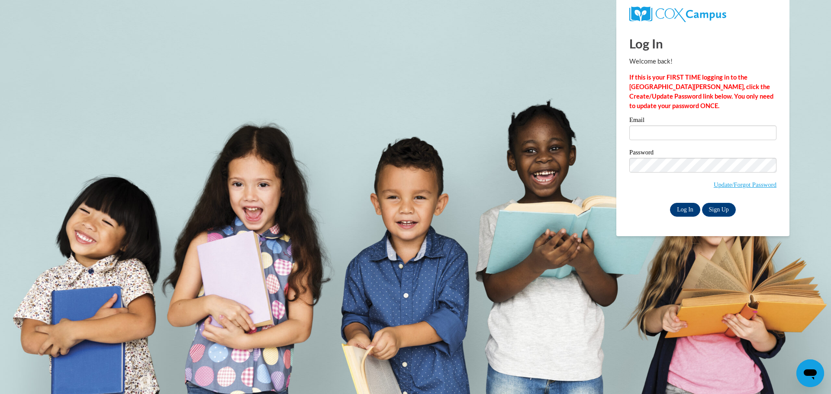 This screenshot has height=394, width=831. I want to click on a: COX Campus, so click(703, 14).